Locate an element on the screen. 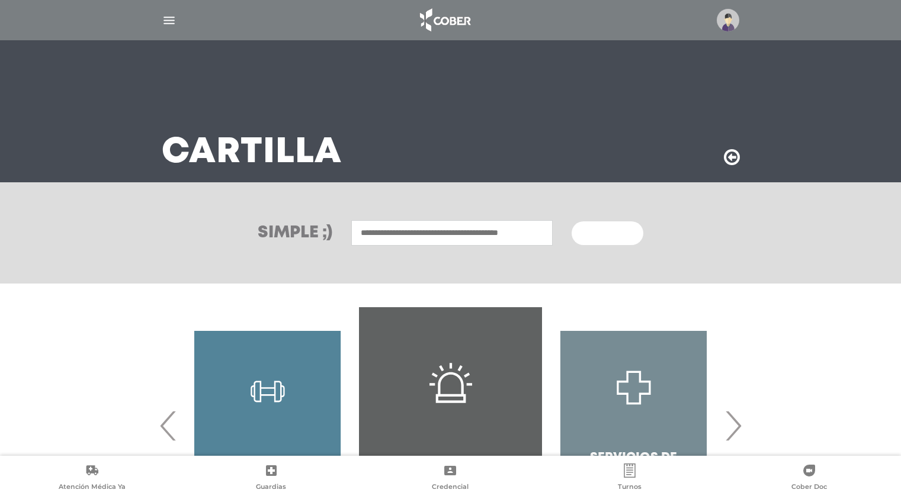 This screenshot has width=901, height=496. img: logo_cober_home-white.png is located at coordinates (444, 20).